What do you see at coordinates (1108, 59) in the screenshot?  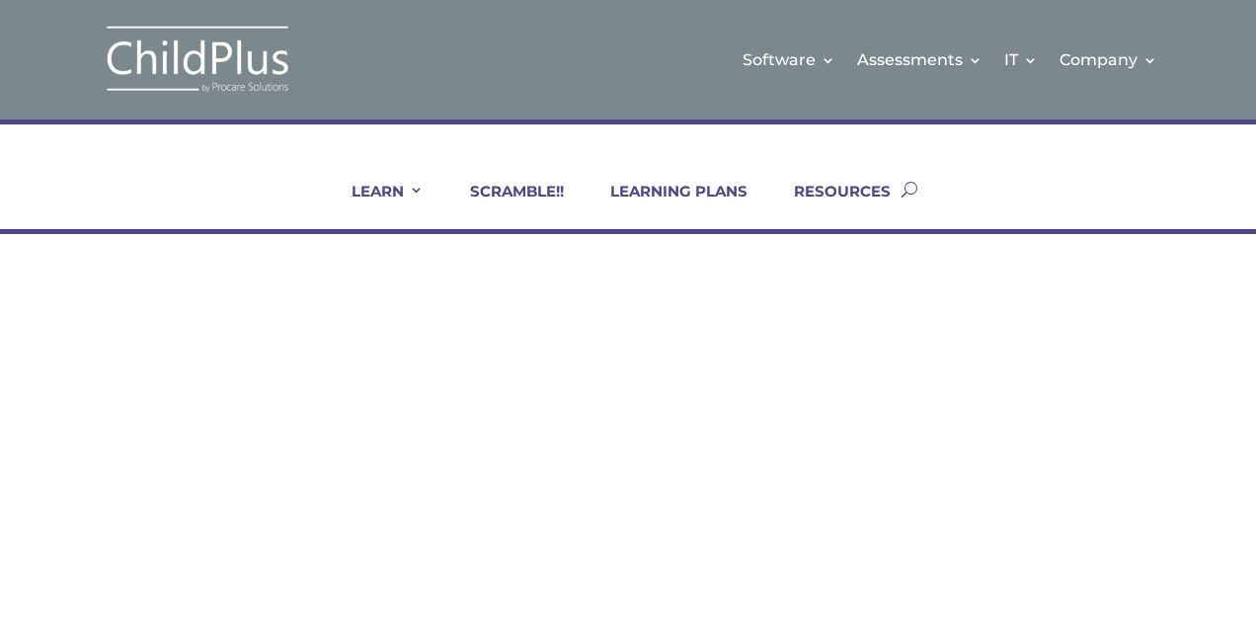 I see `a: Company` at bounding box center [1108, 59].